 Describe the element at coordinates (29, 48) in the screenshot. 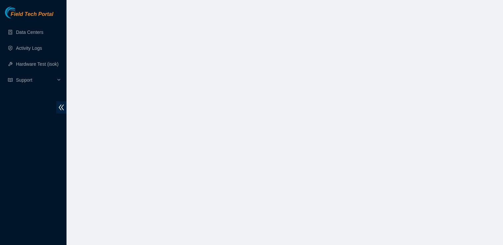

I see `a: Activity Logs` at that location.